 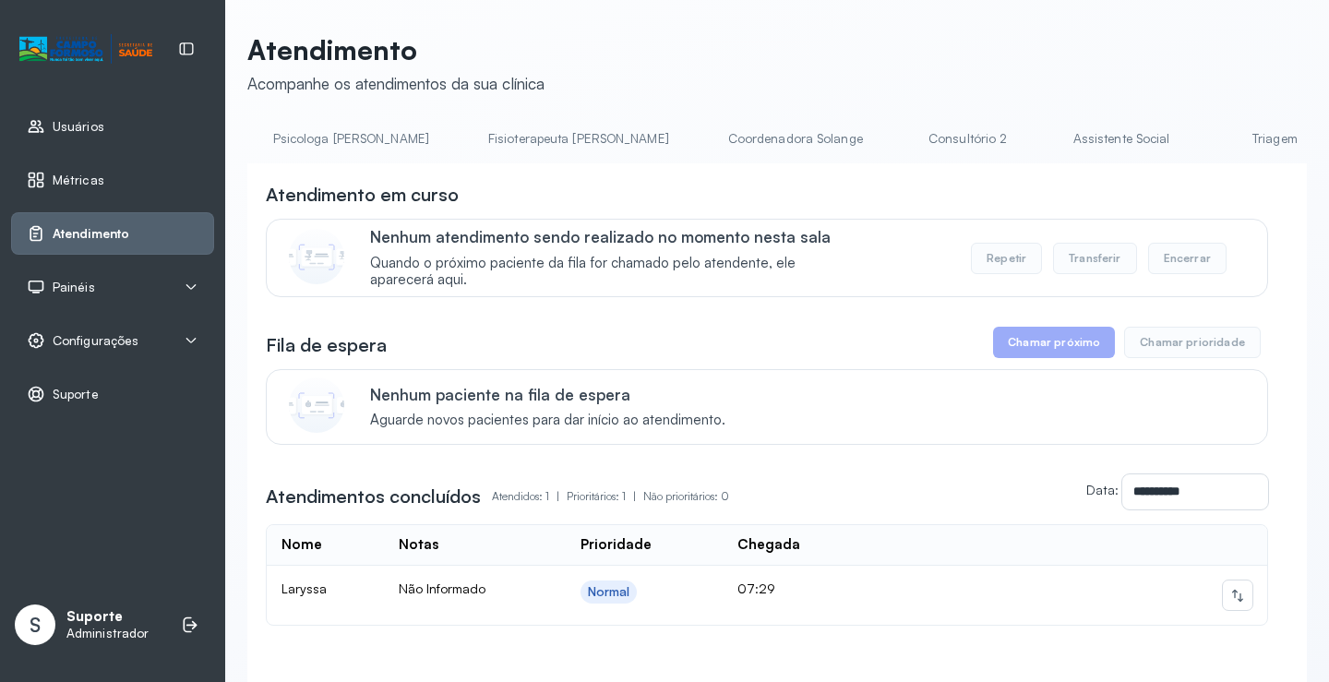 What do you see at coordinates (113, 126) in the screenshot?
I see `a: Usuários` at bounding box center [113, 126].